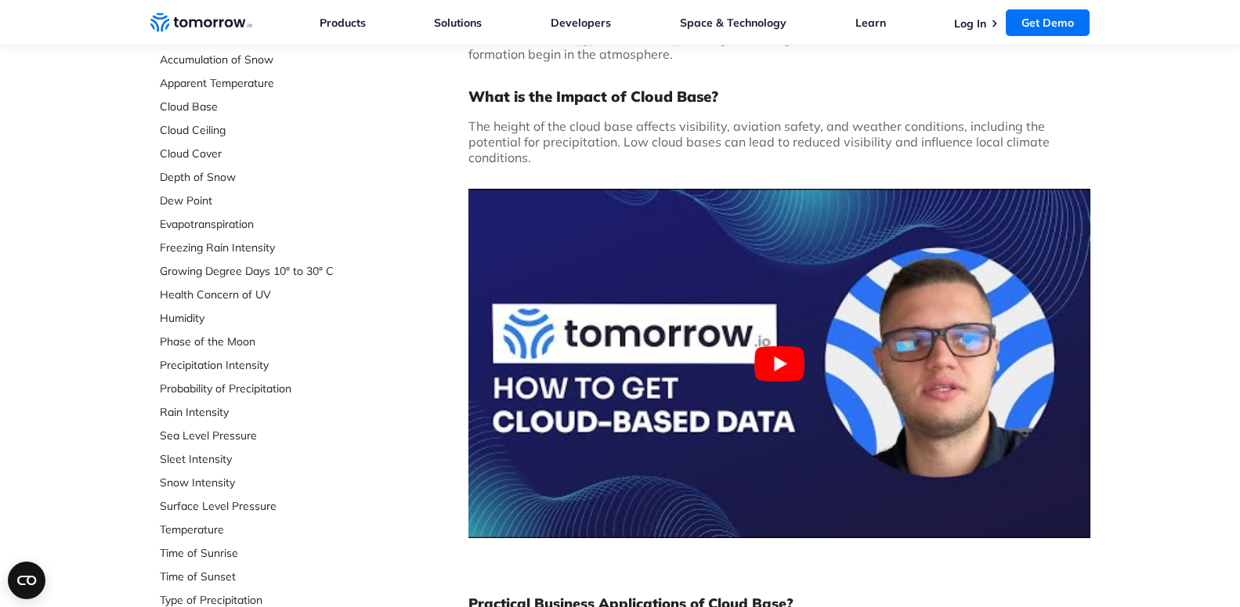 The height and width of the screenshot is (607, 1240). What do you see at coordinates (264, 342) in the screenshot?
I see `a: Phase of the Moon` at bounding box center [264, 342].